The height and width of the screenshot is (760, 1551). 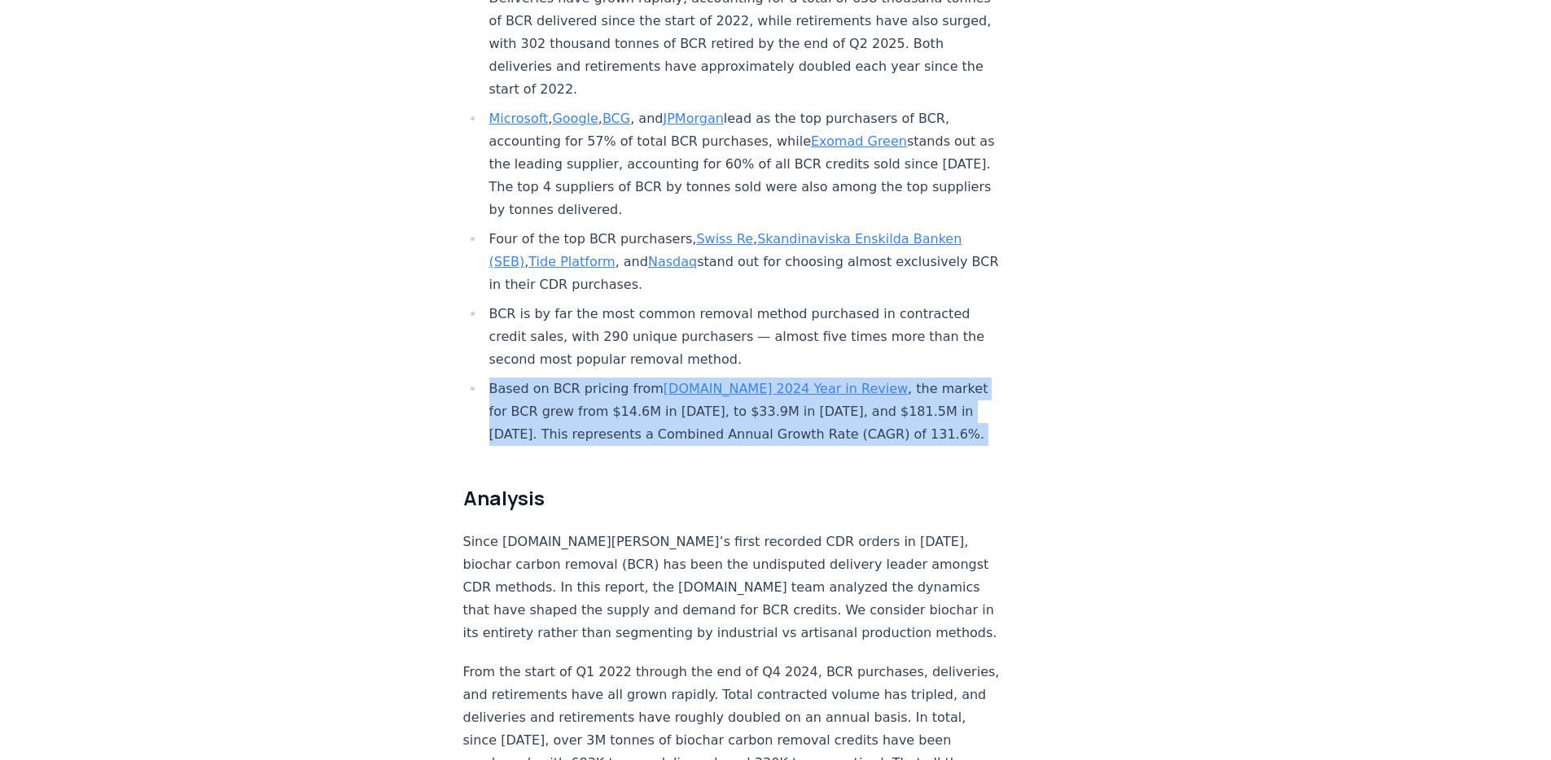 I want to click on a: Nasdaq, so click(x=672, y=261).